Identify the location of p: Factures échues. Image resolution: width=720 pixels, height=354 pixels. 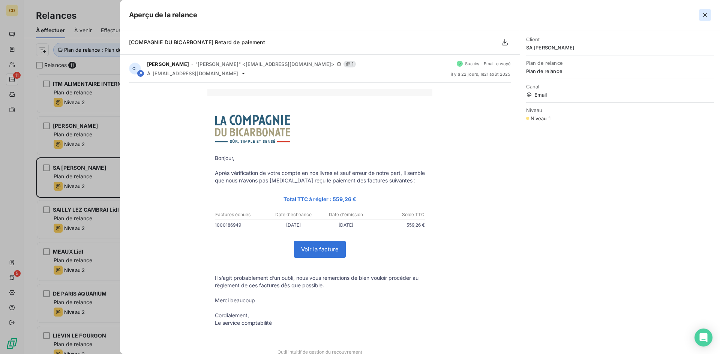
(241, 215).